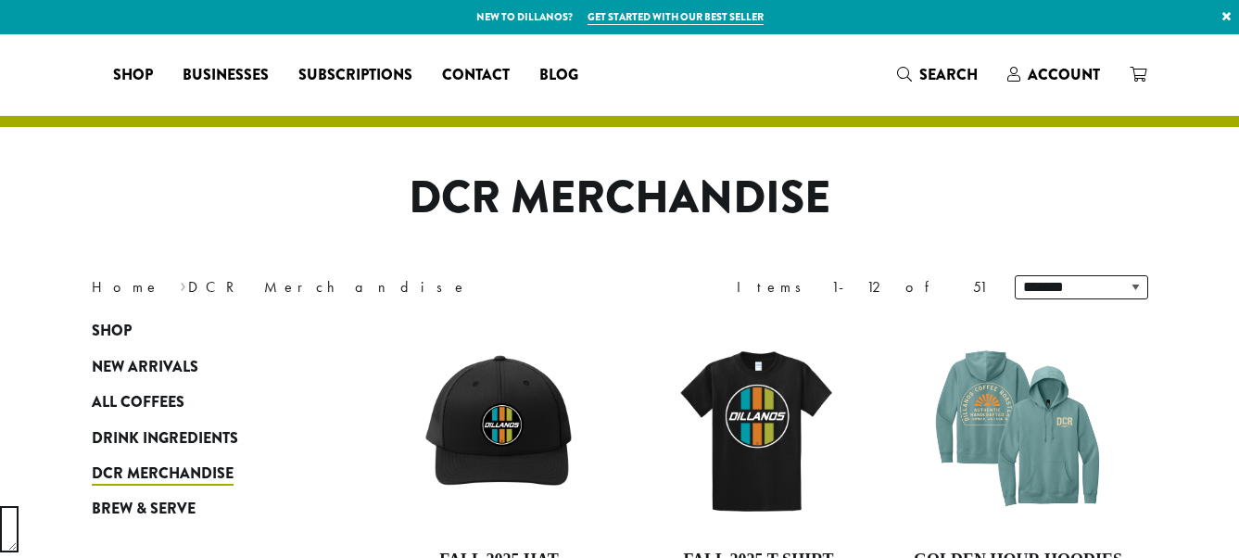 This screenshot has height=558, width=1239. What do you see at coordinates (165, 438) in the screenshot?
I see `span: Drink Ingredients` at bounding box center [165, 438].